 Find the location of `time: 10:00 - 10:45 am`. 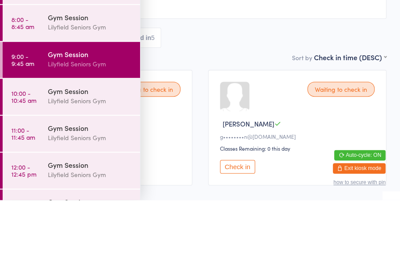

time: 10:00 - 10:45 am is located at coordinates (24, 172).